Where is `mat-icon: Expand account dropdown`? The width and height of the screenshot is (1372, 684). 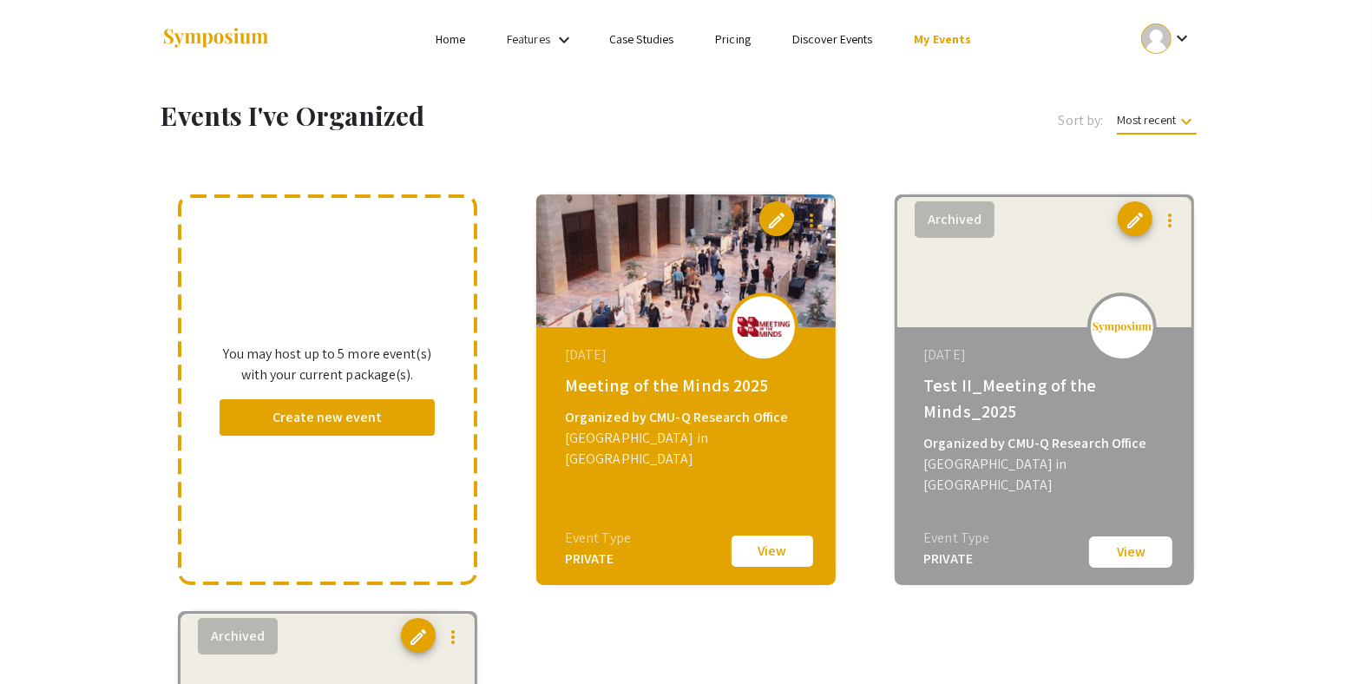
mat-icon: Expand account dropdown is located at coordinates (1182, 38).